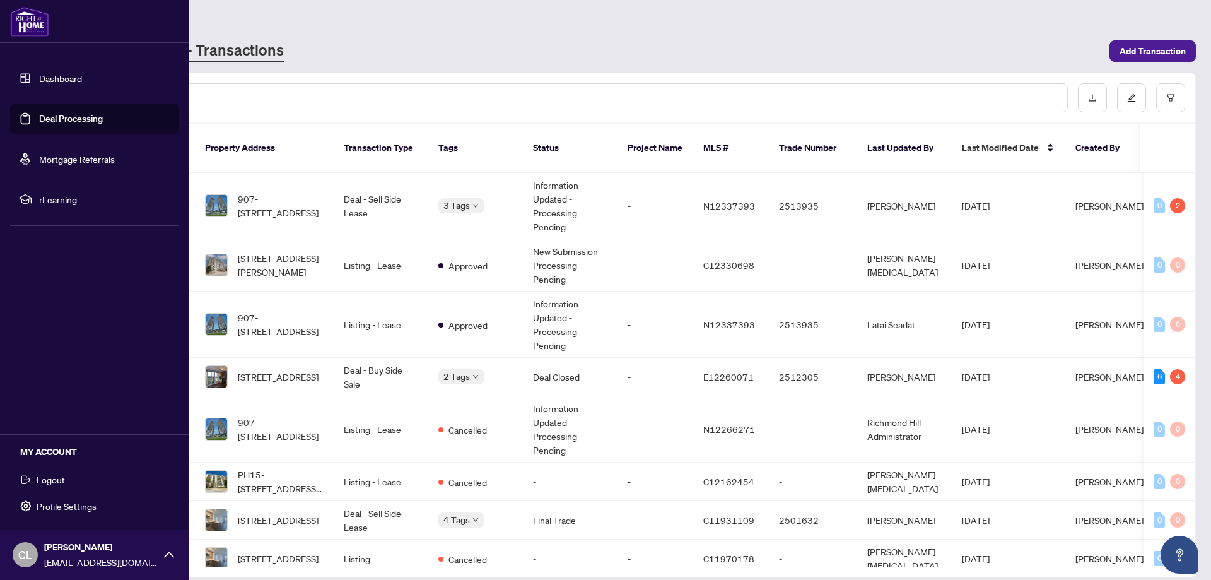  What do you see at coordinates (729, 481) in the screenshot?
I see `span: C12162454` at bounding box center [729, 481].